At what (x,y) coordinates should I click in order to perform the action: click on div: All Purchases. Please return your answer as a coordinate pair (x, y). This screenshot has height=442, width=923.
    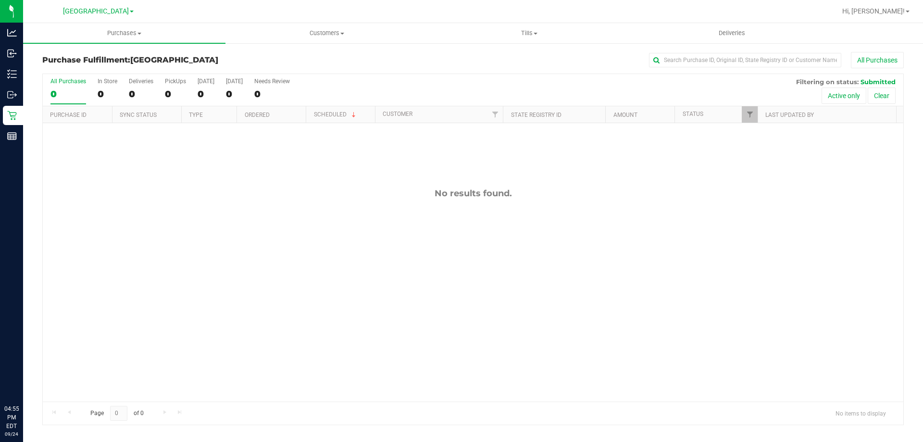
    Looking at the image, I should click on (68, 81).